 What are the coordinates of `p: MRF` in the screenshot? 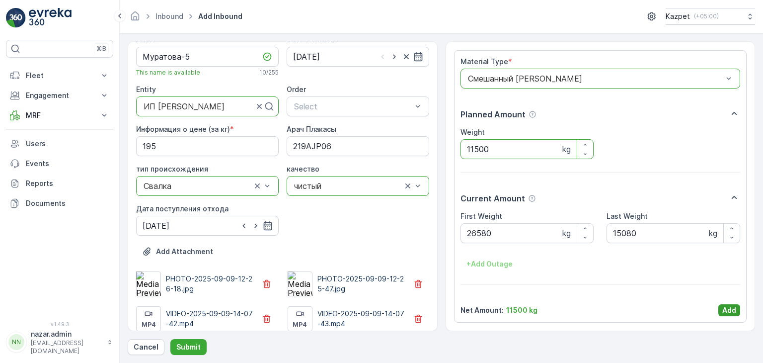 It's located at (60, 115).